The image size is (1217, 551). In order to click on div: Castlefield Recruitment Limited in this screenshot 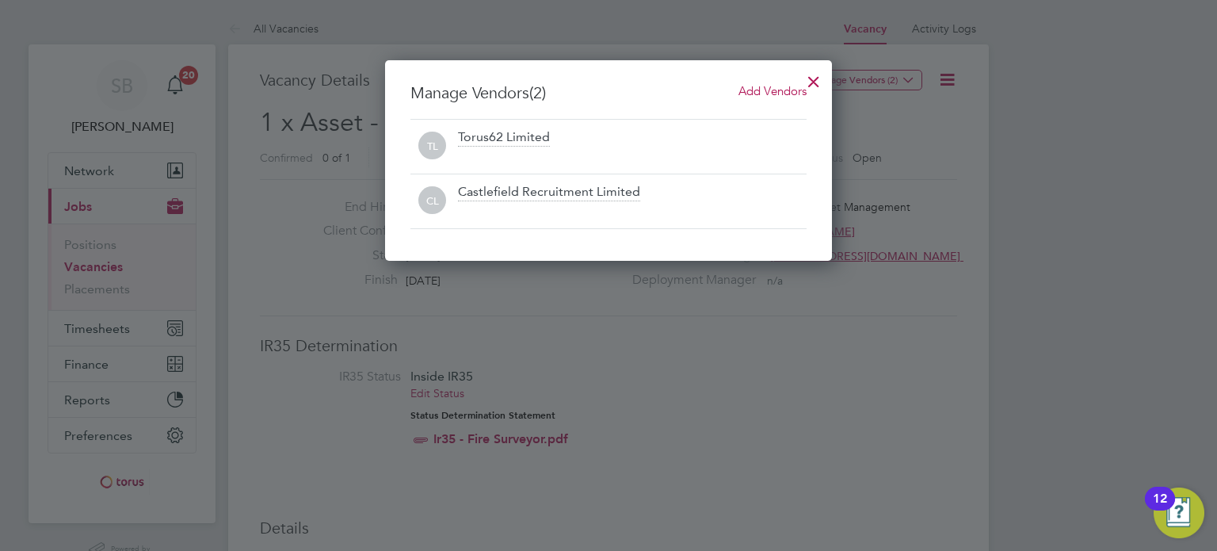, I will do `click(549, 193)`.